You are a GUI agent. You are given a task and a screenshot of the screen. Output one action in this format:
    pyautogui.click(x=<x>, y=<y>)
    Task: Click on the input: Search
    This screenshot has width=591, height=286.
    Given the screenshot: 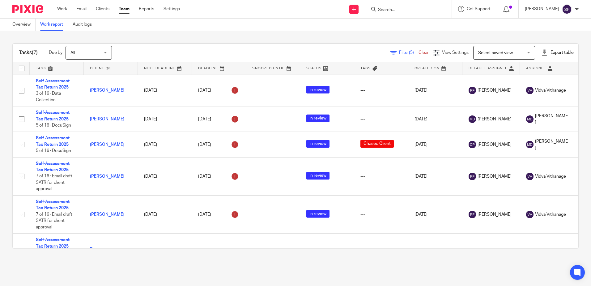 What is the action you would take?
    pyautogui.click(x=405, y=10)
    